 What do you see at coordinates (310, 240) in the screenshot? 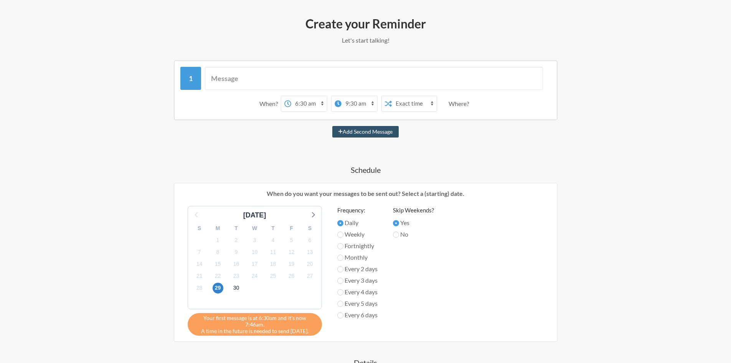
I see `span: Monday, October 6, 2025` at bounding box center [310, 240].